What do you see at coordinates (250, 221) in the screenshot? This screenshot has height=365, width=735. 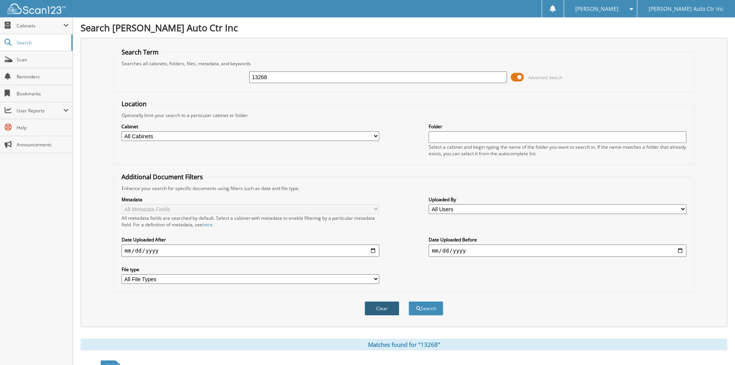 I see `div: All metadata fields are searched by default. Select a cabinet with metadata to enable filtering b...` at bounding box center [250, 221].